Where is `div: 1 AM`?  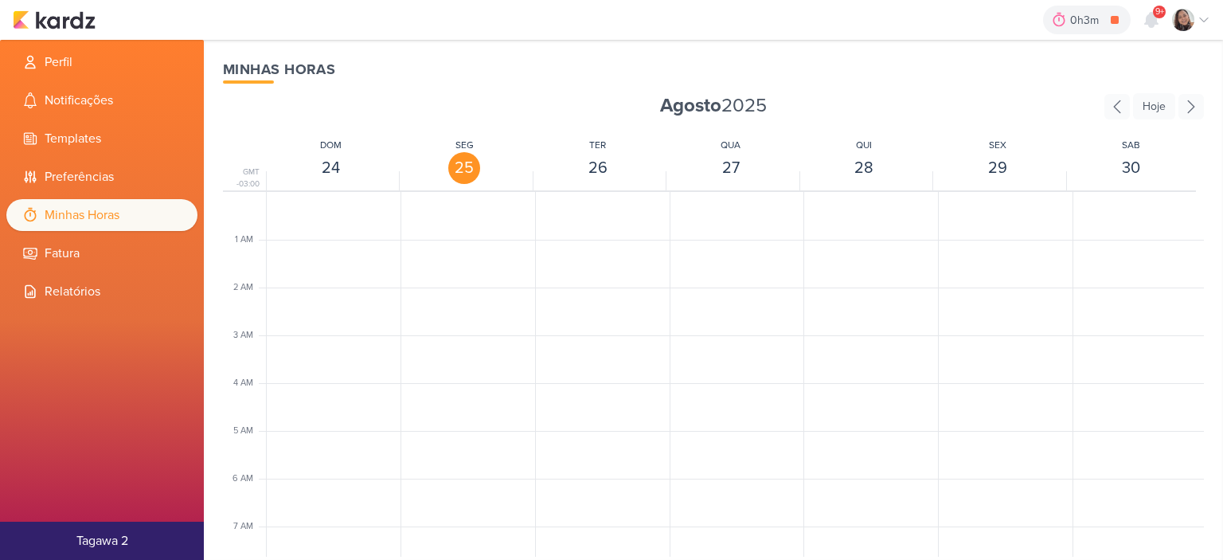
div: 1 AM is located at coordinates (248, 240).